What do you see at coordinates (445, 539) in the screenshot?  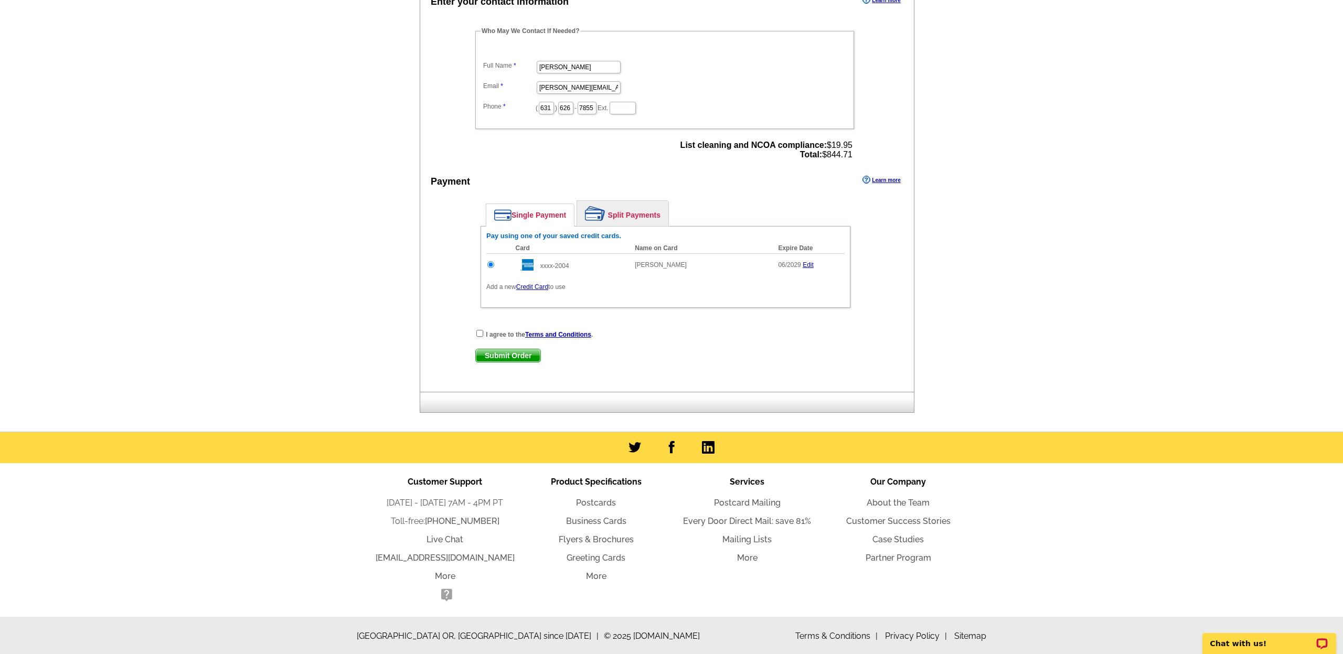 I see `a: Live Chat` at bounding box center [445, 539].